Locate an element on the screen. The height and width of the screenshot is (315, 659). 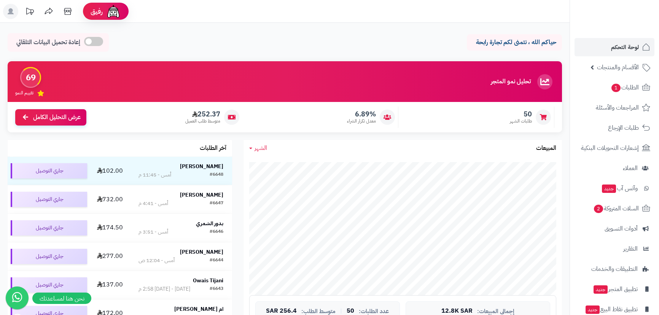
span: عرض التحليل الكامل is located at coordinates (57, 117).